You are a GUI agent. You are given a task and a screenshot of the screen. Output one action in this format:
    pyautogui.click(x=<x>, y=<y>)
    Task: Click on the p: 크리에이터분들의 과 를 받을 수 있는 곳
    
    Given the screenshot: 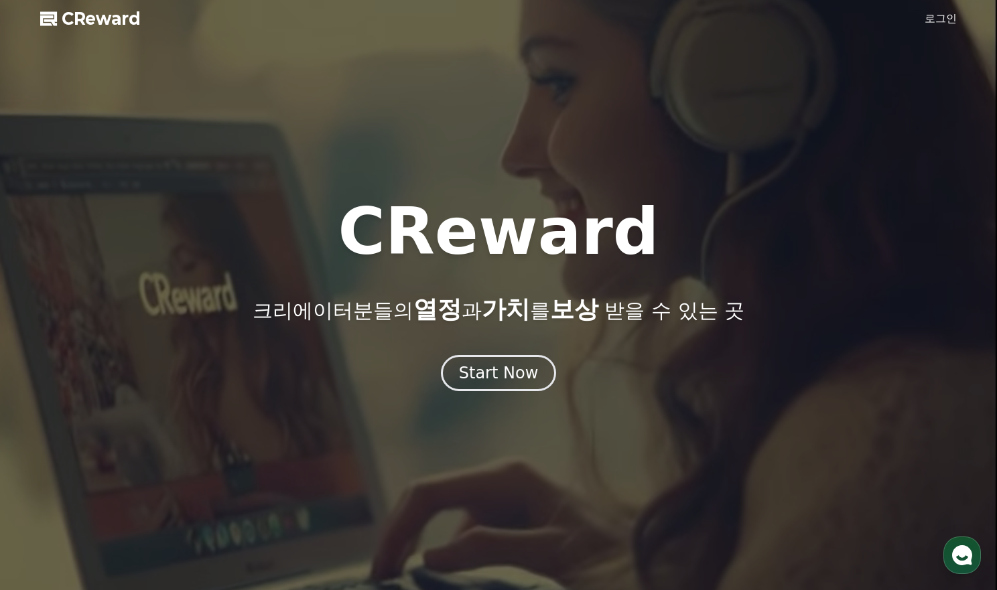 What is the action you would take?
    pyautogui.click(x=499, y=310)
    